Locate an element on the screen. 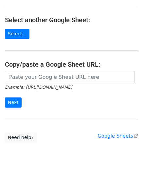  a: Google Sheets is located at coordinates (118, 136).